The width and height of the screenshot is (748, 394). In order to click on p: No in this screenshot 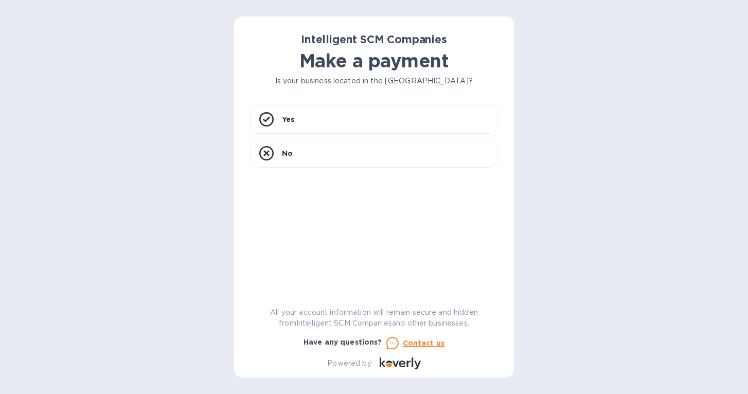, I will do `click(287, 153)`.